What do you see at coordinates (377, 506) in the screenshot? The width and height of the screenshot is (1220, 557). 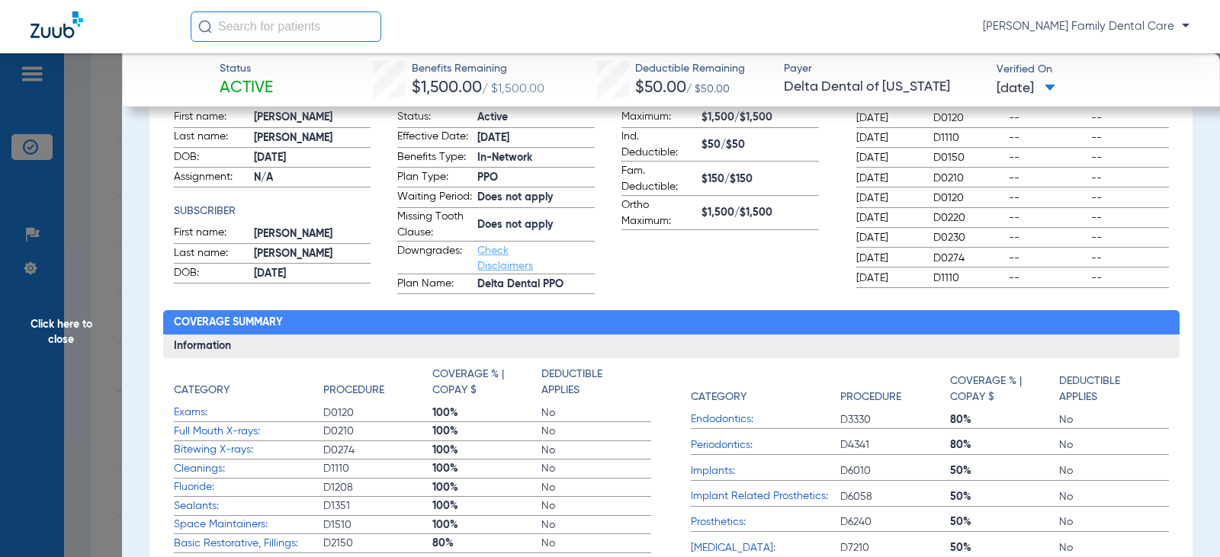 I see `span: D1351` at bounding box center [377, 506].